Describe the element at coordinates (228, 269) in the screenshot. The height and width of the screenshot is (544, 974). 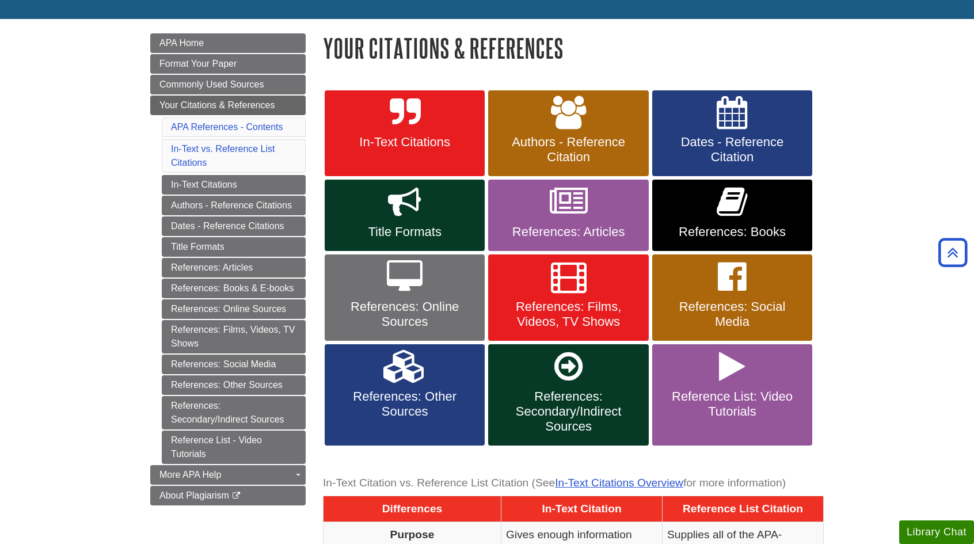
I see `div: Guide Page Menu` at that location.